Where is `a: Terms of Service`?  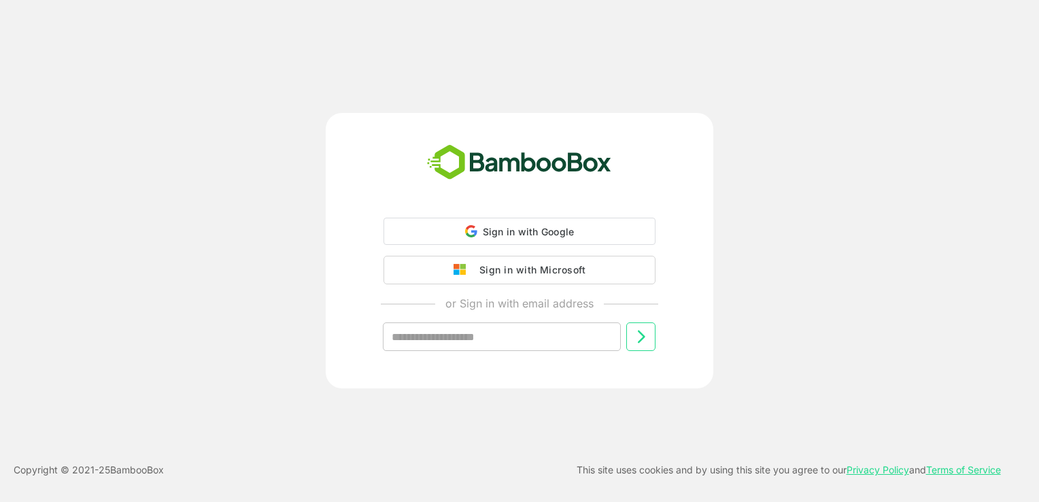
a: Terms of Service is located at coordinates (964, 469).